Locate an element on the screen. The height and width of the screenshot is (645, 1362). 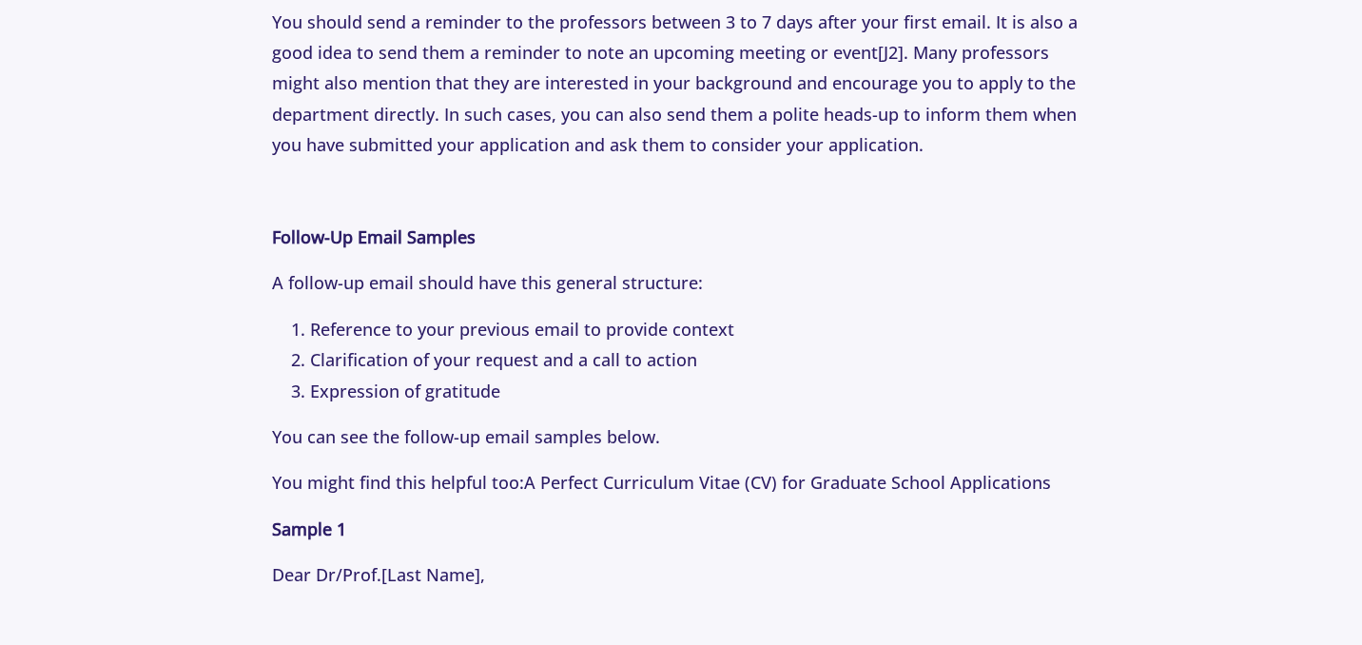
p: You can see the follow-up email samples below. is located at coordinates (680, 437).